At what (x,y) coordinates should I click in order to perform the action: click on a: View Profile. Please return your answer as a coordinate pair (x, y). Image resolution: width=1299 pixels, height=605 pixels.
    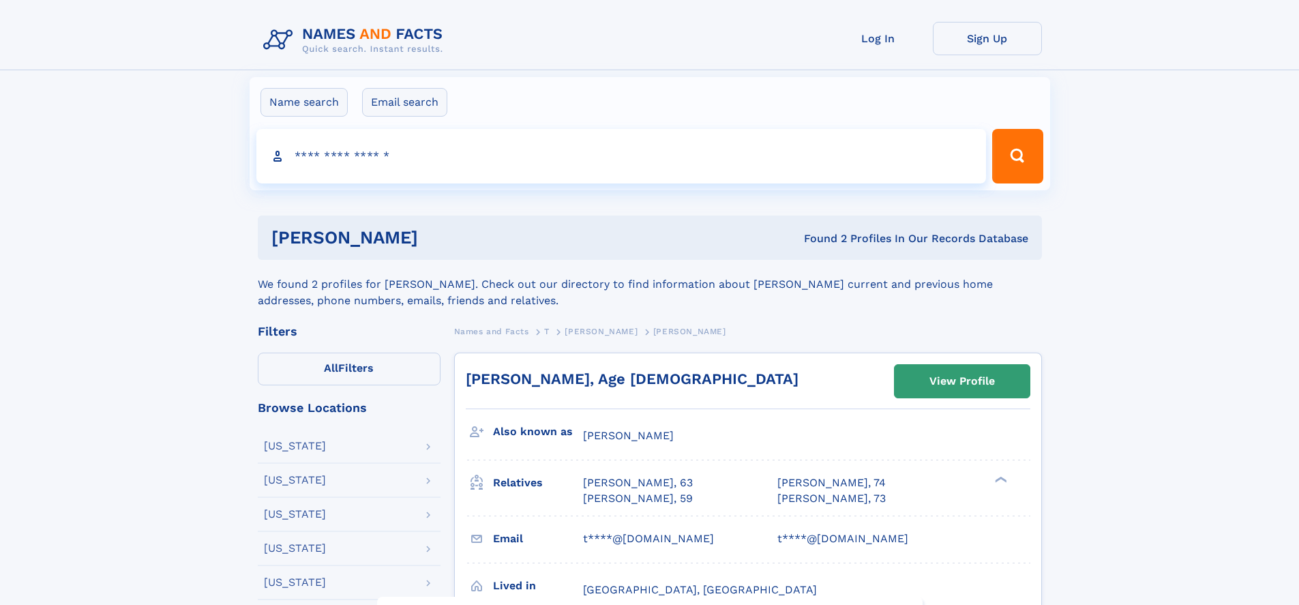
    Looking at the image, I should click on (962, 381).